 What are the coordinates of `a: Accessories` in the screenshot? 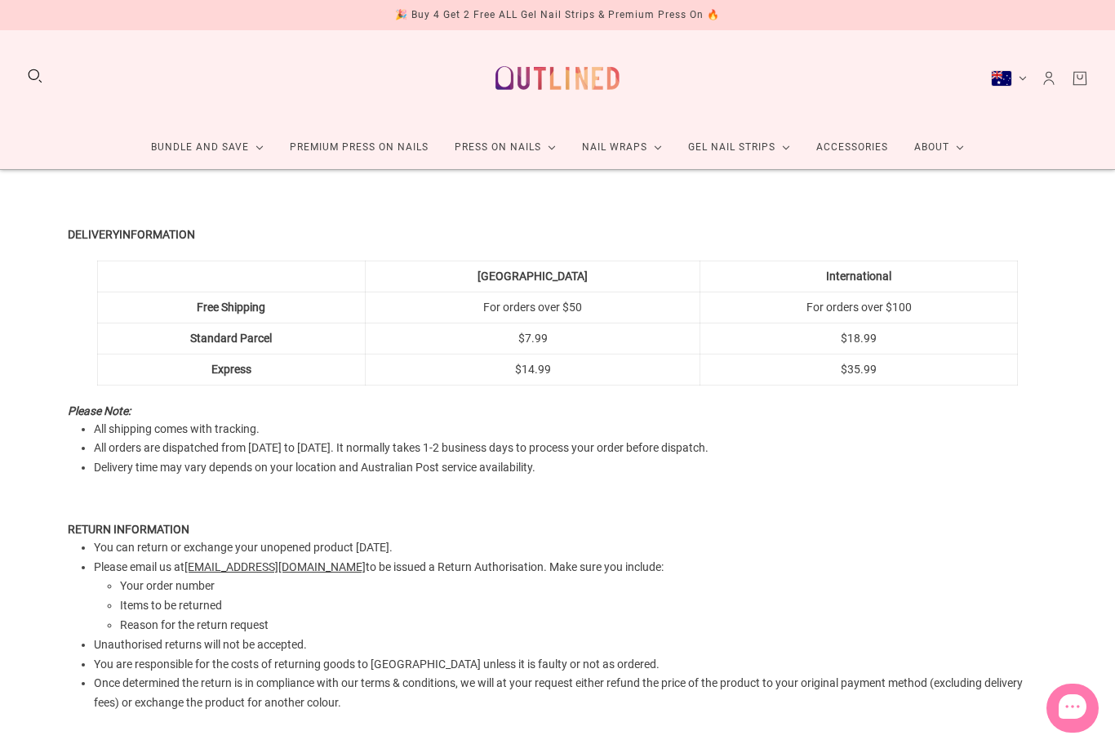 It's located at (852, 147).